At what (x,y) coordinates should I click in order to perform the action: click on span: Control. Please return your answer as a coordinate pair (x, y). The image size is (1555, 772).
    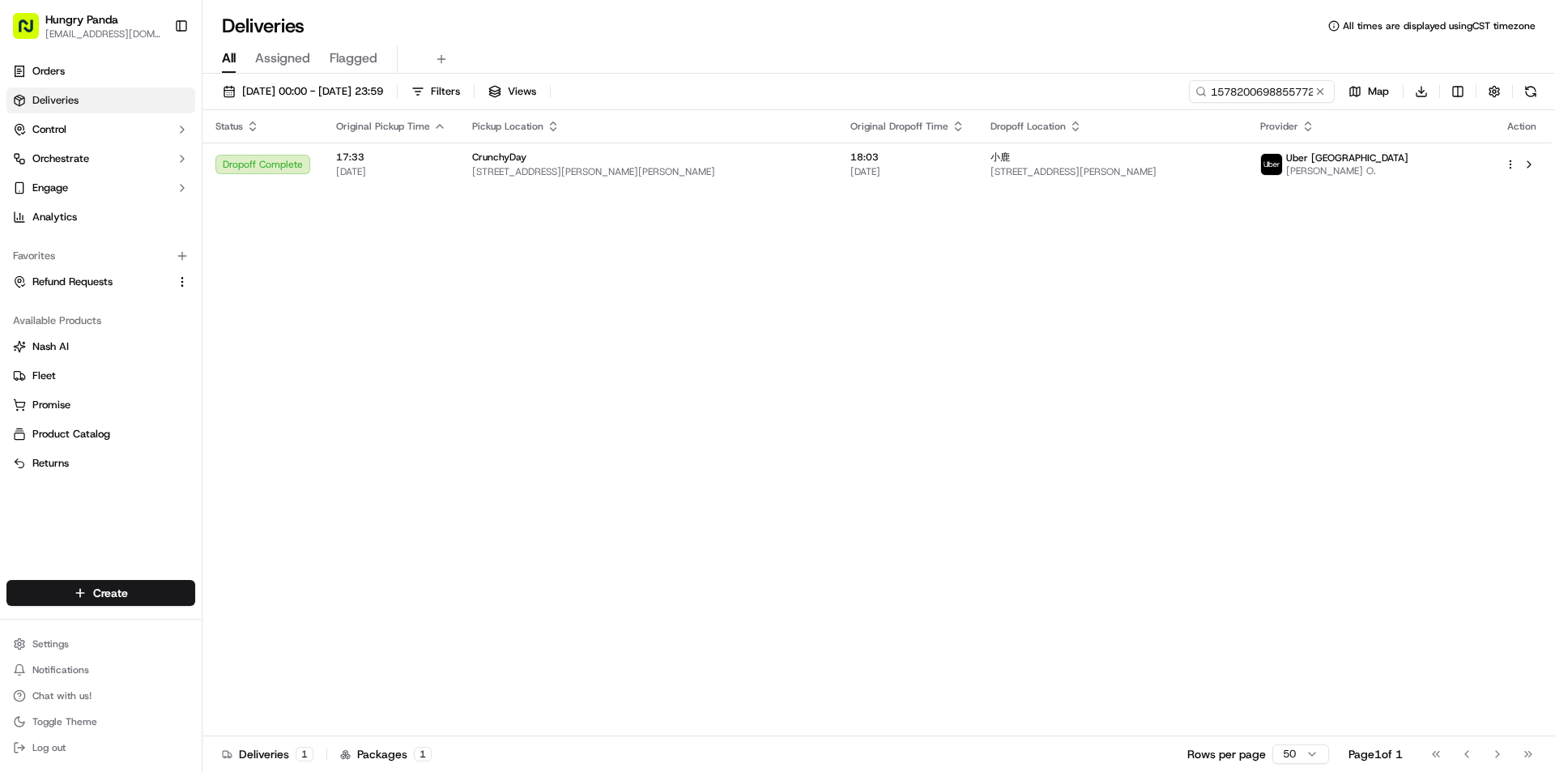
    Looking at the image, I should click on (49, 130).